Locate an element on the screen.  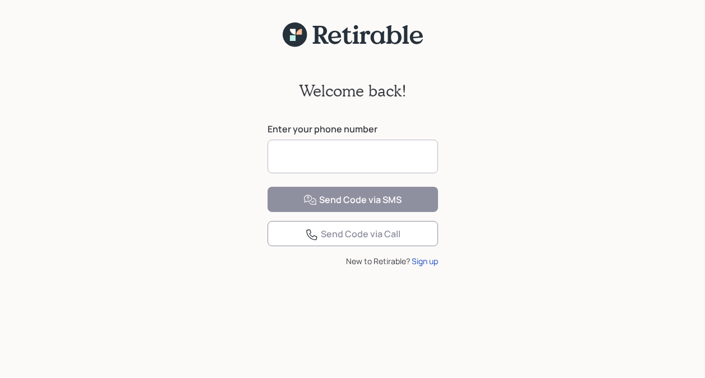
div: Sign up is located at coordinates (425, 261).